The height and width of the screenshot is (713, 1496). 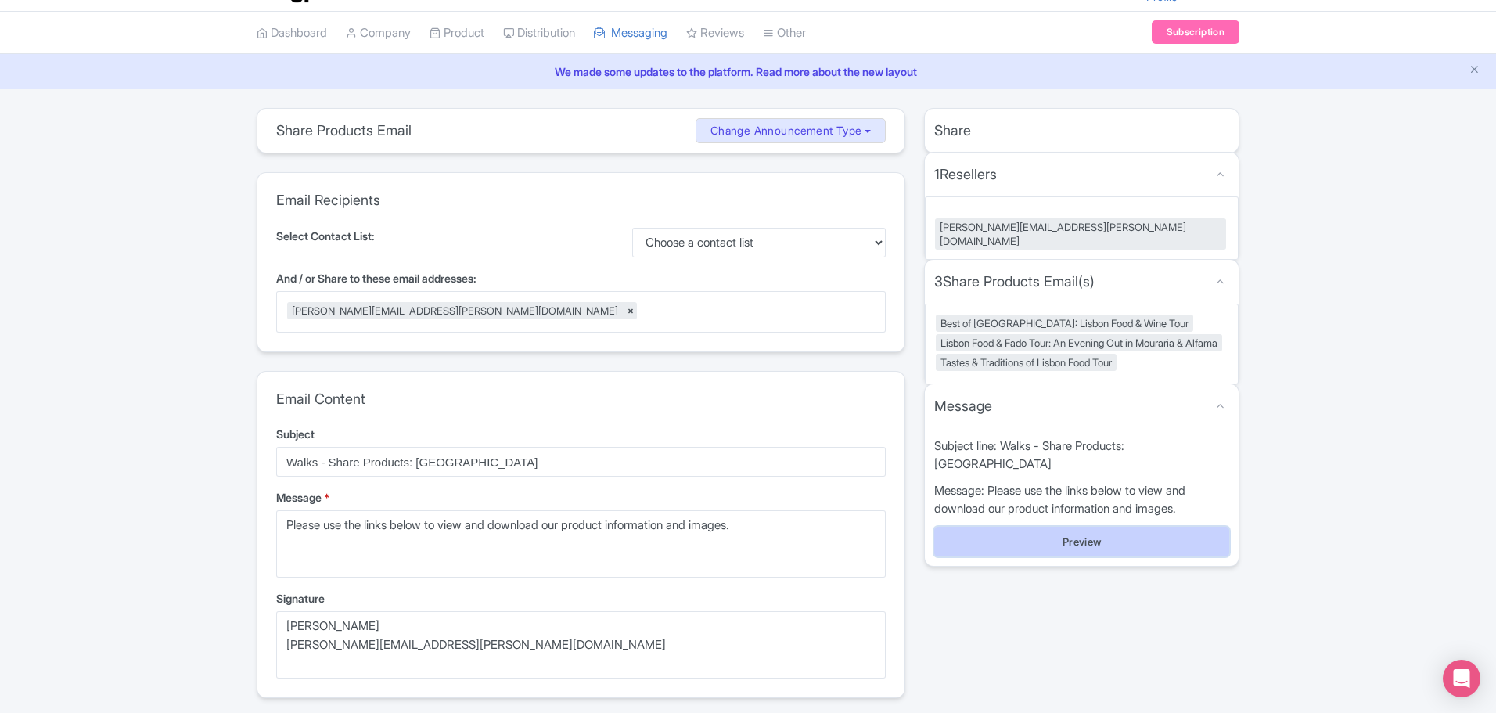 I want to click on button: Close announcement, so click(x=1474, y=70).